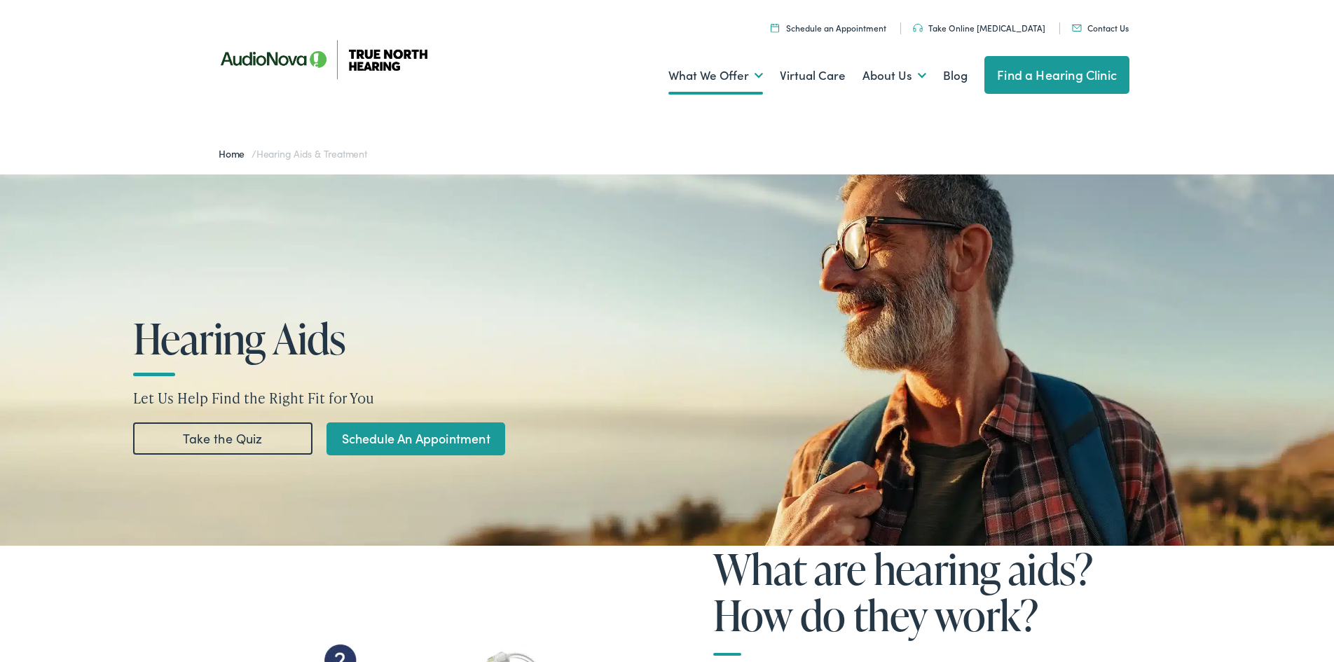 This screenshot has height=662, width=1334. What do you see at coordinates (346, 338) in the screenshot?
I see `h1: Hearing Aids` at bounding box center [346, 338].